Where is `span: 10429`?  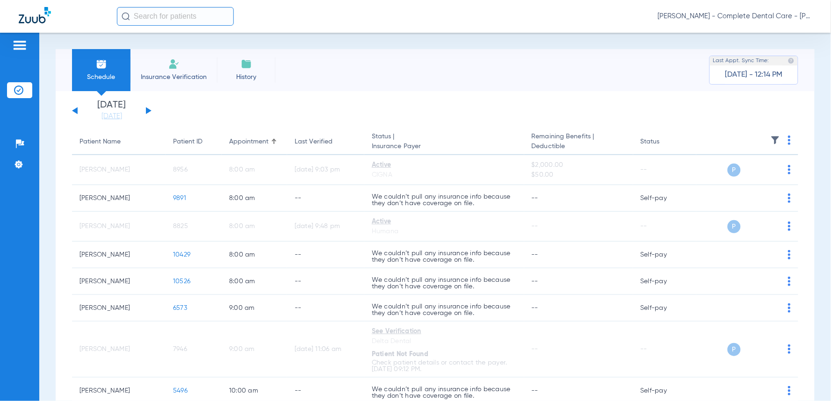 span: 10429 is located at coordinates (181, 255).